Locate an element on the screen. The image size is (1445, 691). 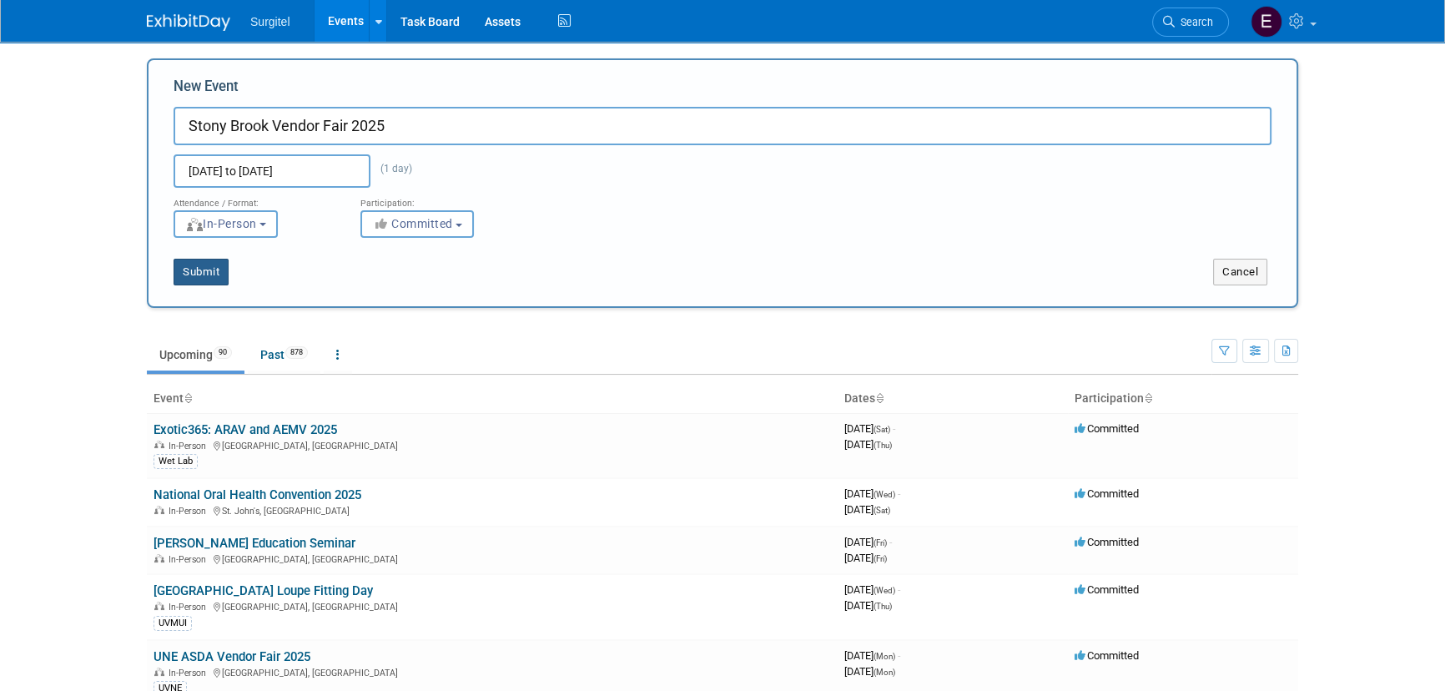
span: Search is located at coordinates (1193, 22).